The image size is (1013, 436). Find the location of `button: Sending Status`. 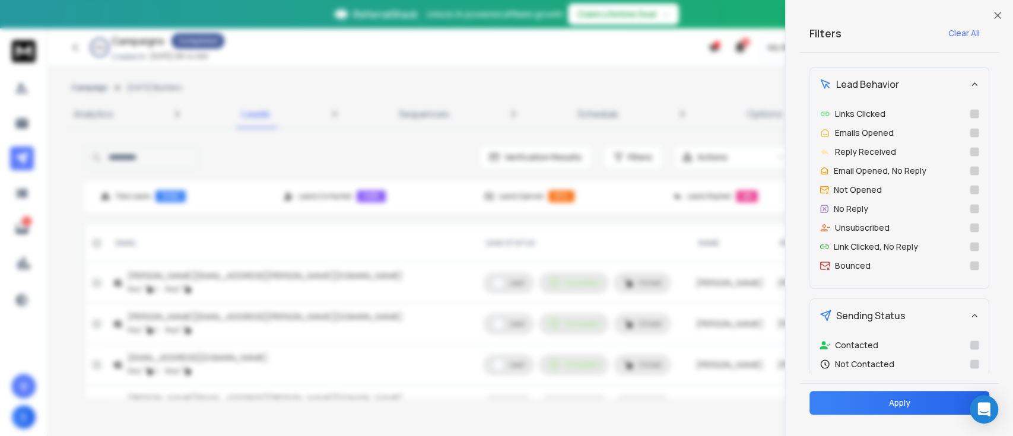

button: Sending Status is located at coordinates (899, 316).